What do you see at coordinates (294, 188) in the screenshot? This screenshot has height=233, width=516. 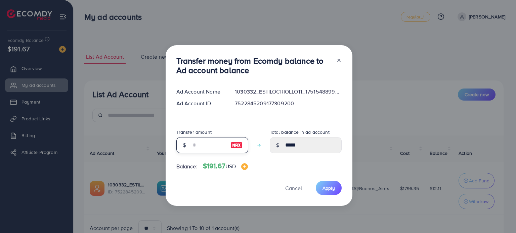 I see `span: Cancel` at bounding box center [294, 188].